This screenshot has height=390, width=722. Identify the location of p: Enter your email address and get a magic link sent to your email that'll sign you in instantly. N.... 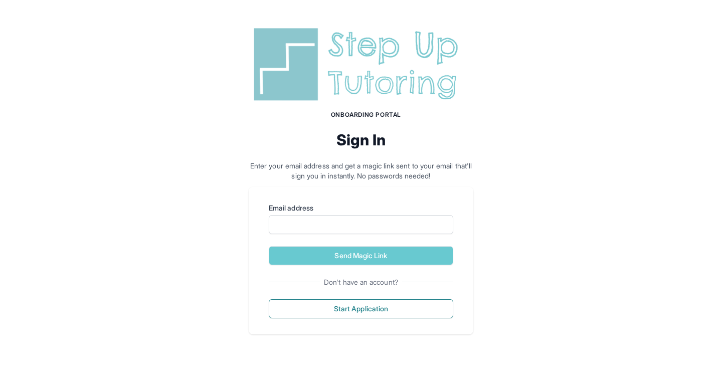
(361, 171).